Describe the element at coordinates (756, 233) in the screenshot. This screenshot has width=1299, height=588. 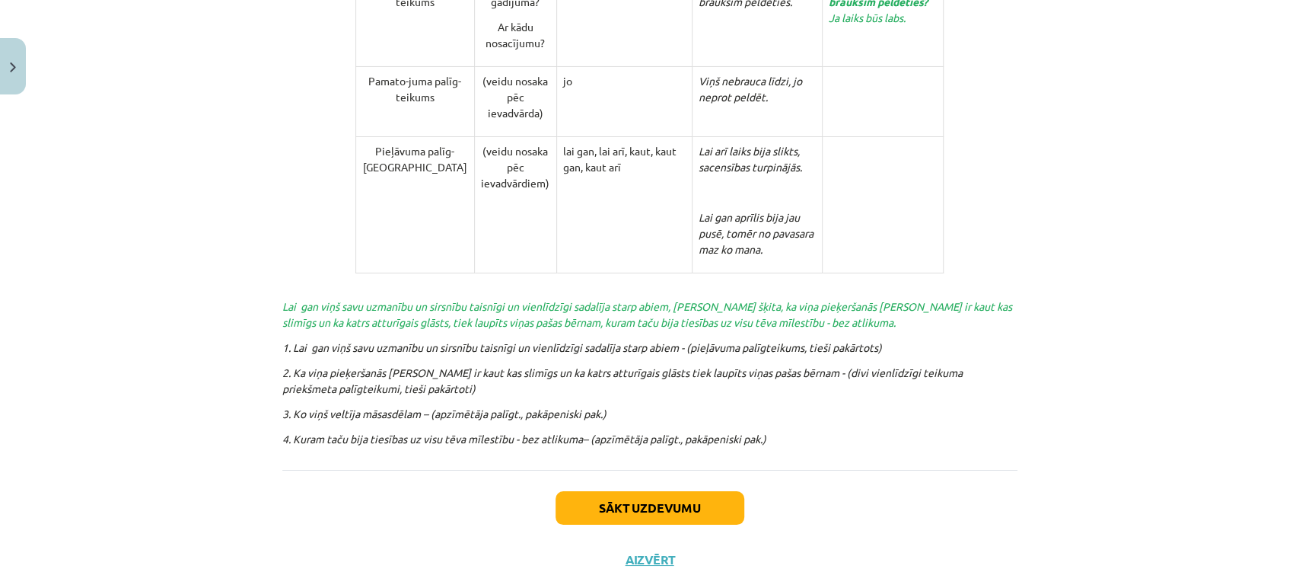
I see `i: Lai gan aprīlis bija jau pusē, tomēr no pavasara maz ko mana.` at that location.